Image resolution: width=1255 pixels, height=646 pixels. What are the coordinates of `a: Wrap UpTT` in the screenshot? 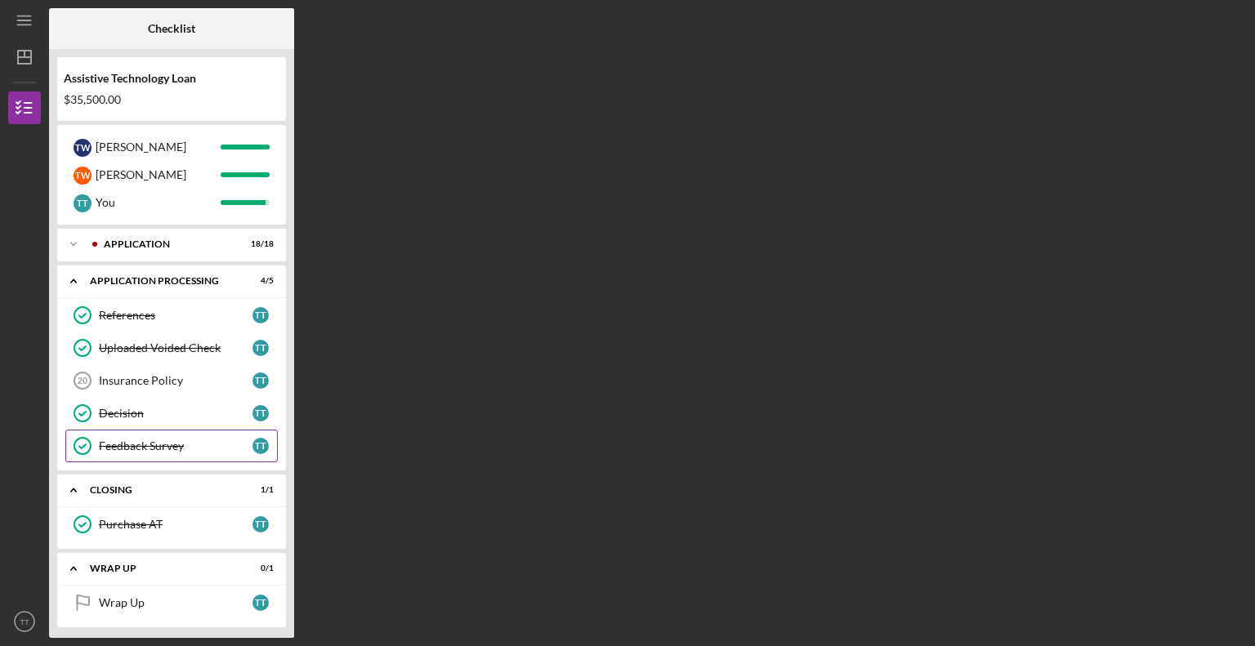 It's located at (172, 603).